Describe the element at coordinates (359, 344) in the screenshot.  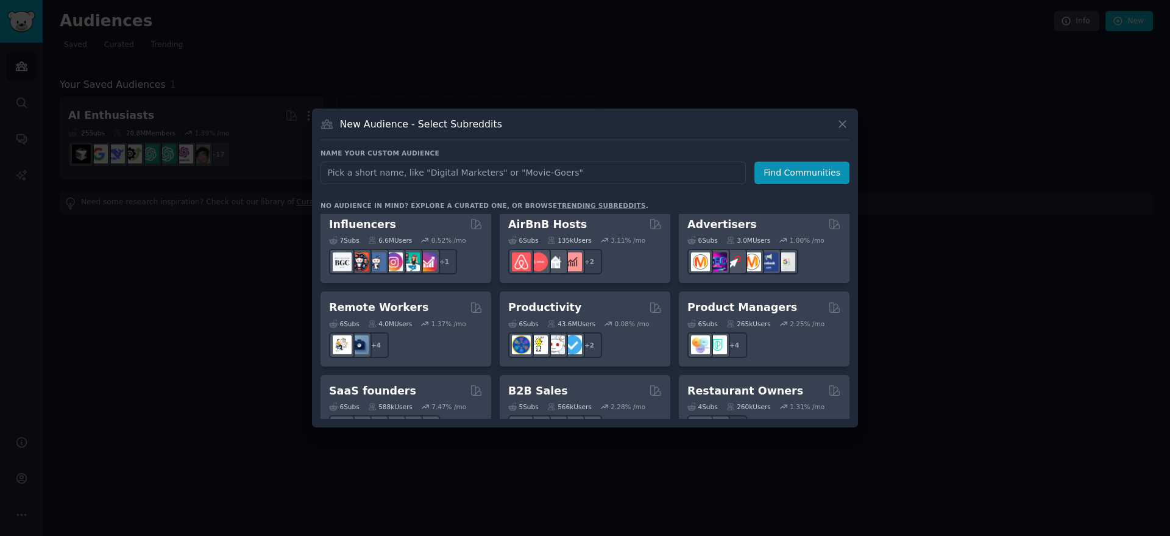
I see `img: work` at that location.